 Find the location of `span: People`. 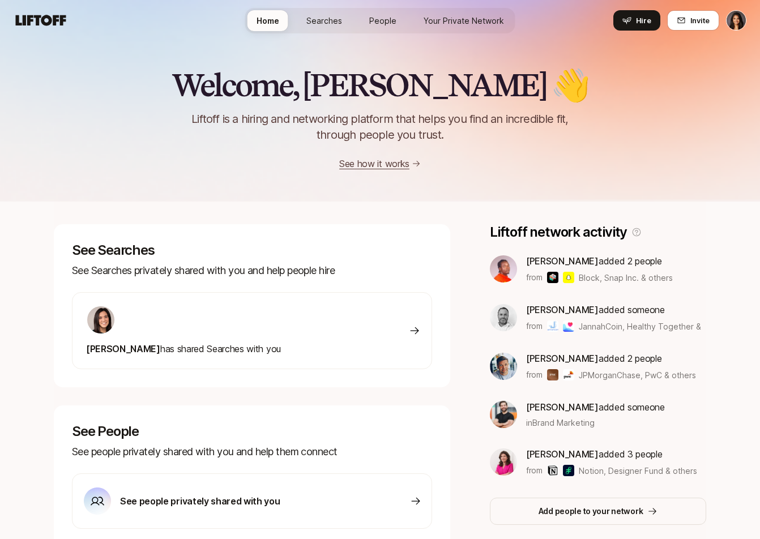

span: People is located at coordinates (383, 20).